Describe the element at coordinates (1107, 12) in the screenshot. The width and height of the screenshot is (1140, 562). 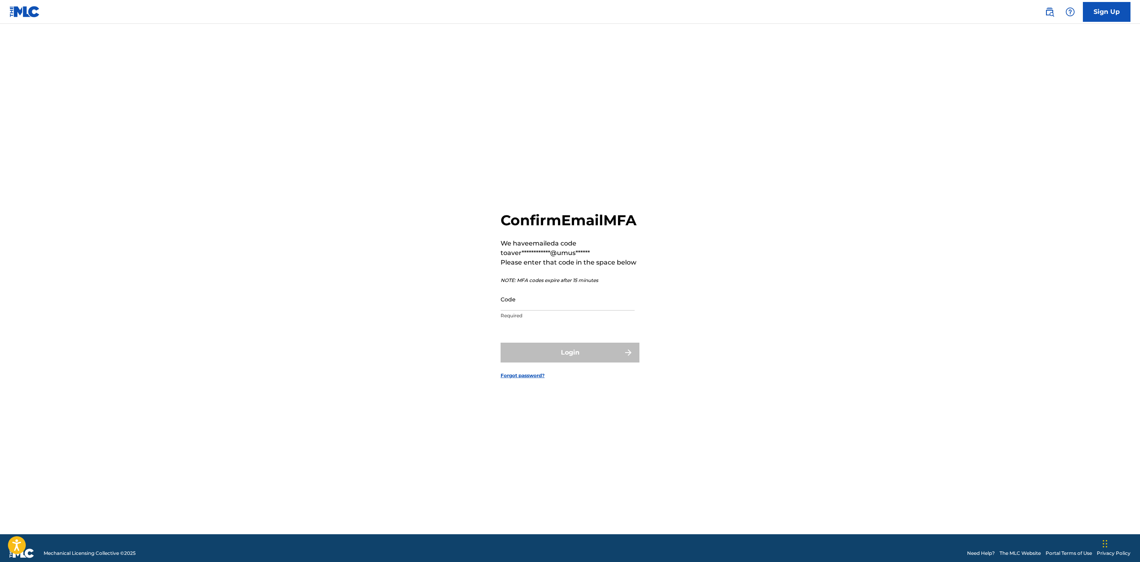
I see `a: Sign Up` at that location.